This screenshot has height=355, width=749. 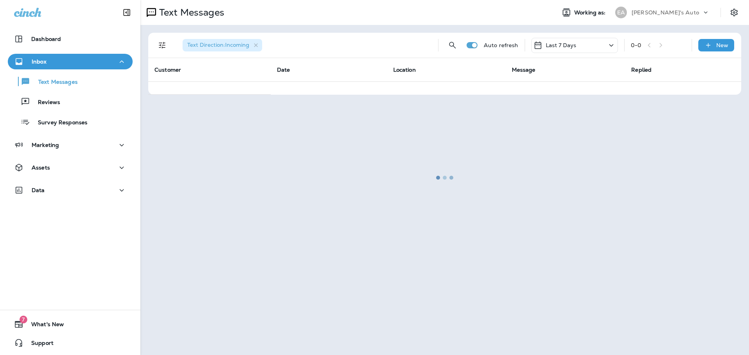 I want to click on p: Inbox, so click(x=39, y=62).